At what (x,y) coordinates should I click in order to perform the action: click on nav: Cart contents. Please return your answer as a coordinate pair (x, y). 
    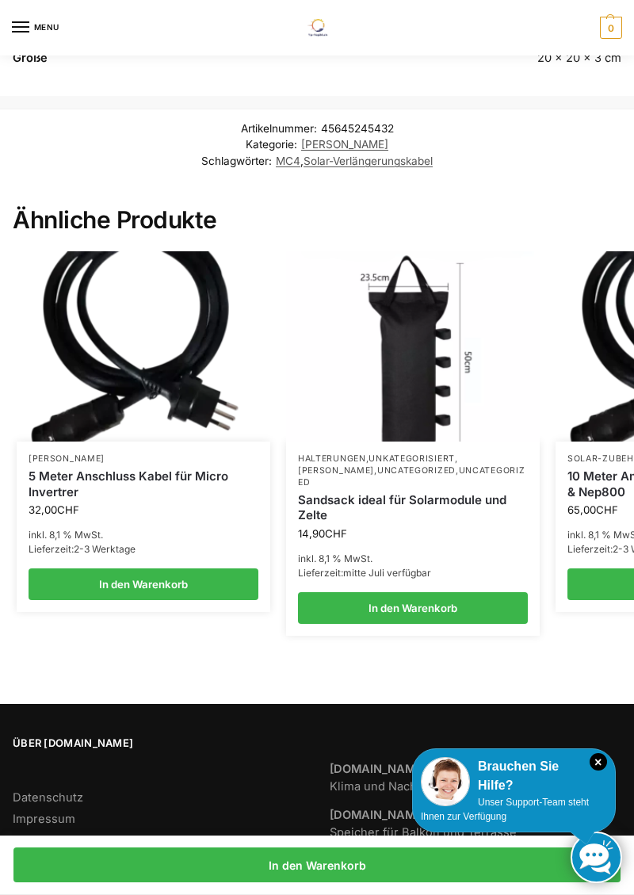
    Looking at the image, I should click on (609, 28).